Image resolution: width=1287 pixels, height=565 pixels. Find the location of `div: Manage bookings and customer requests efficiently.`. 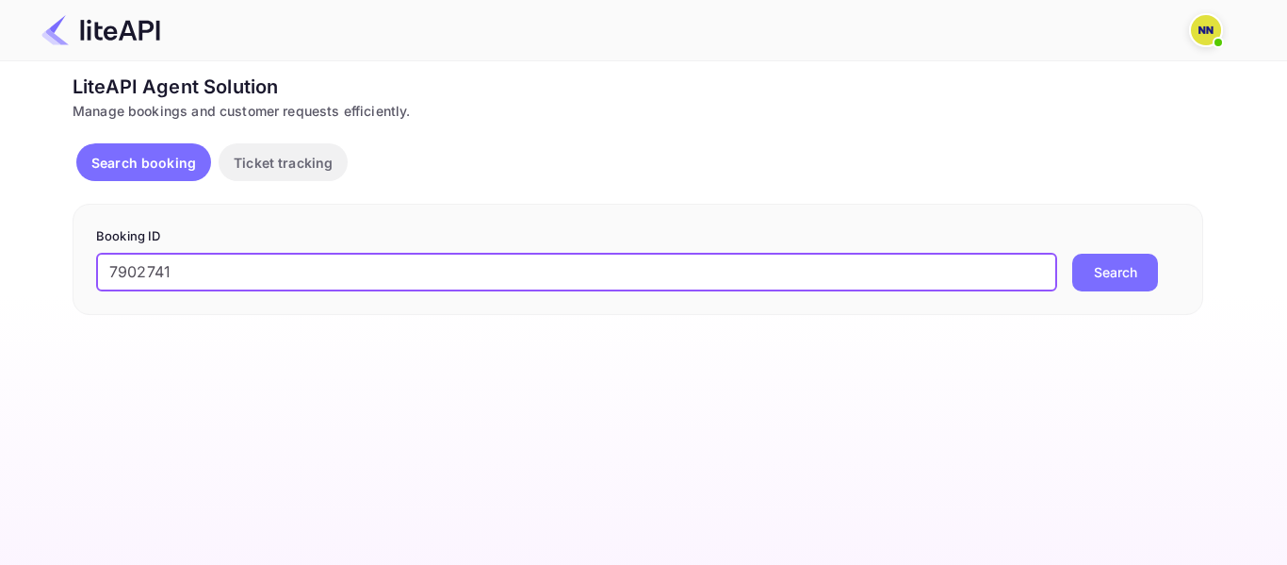

div: Manage bookings and customer requests efficiently. is located at coordinates (638, 110).